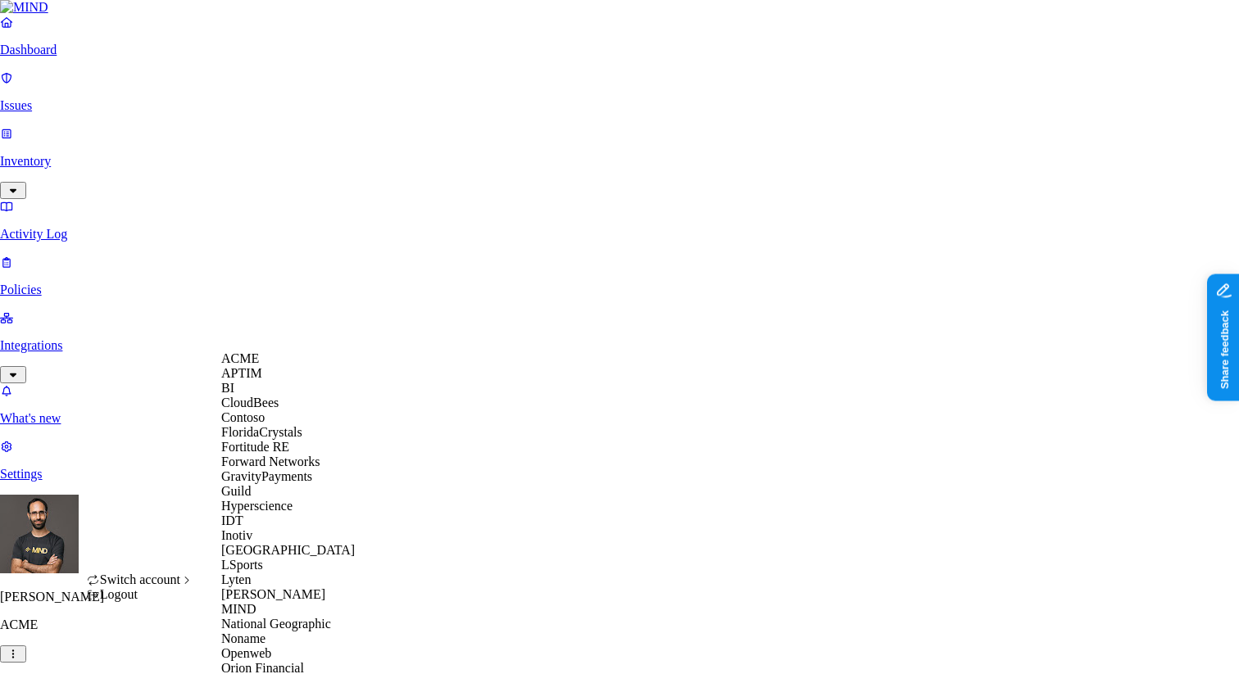 This screenshot has height=674, width=1239. Describe the element at coordinates (240, 358) in the screenshot. I see `span: ACME` at that location.